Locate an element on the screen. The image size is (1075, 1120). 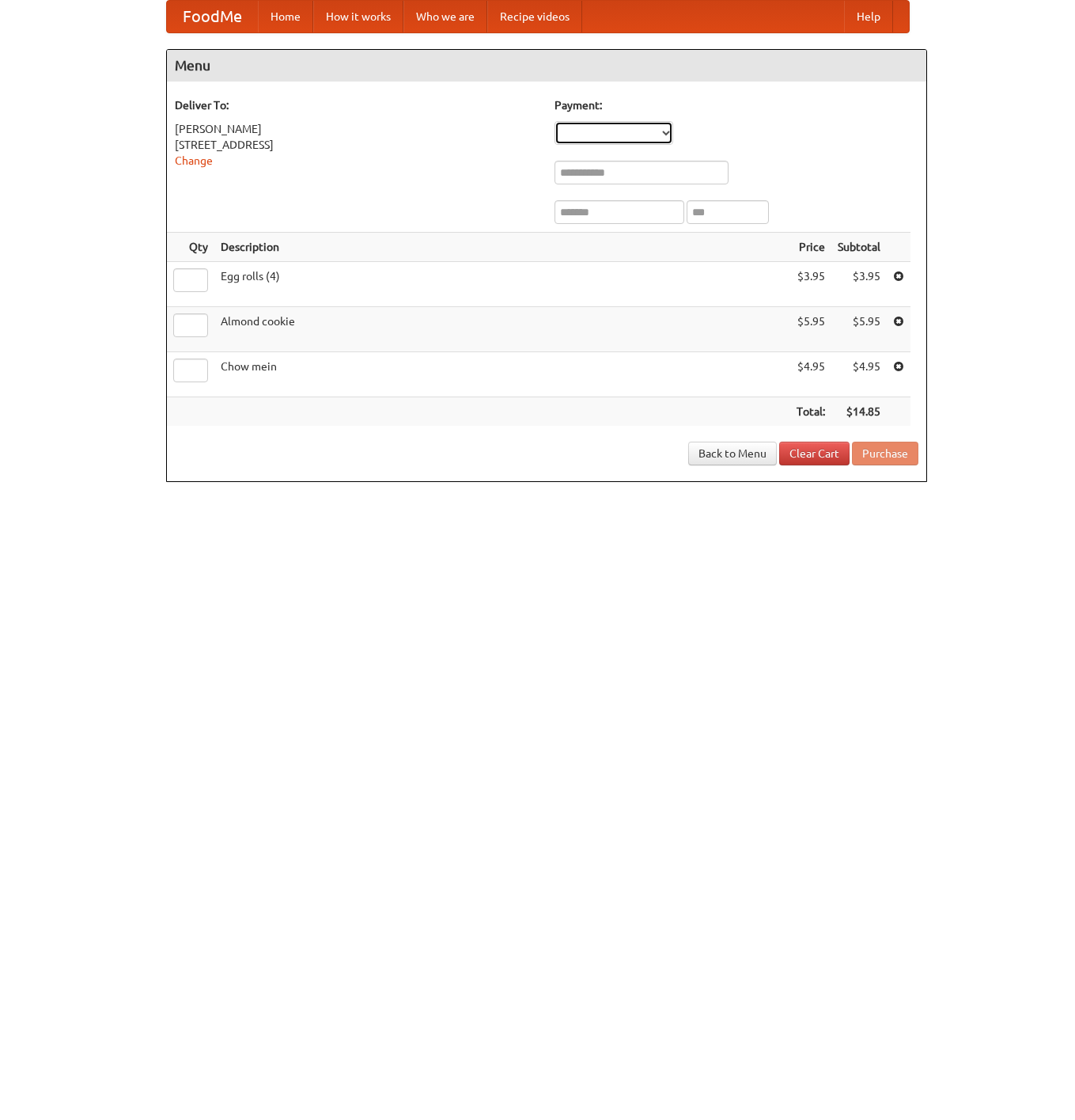
h4: Menu is located at coordinates (546, 66).